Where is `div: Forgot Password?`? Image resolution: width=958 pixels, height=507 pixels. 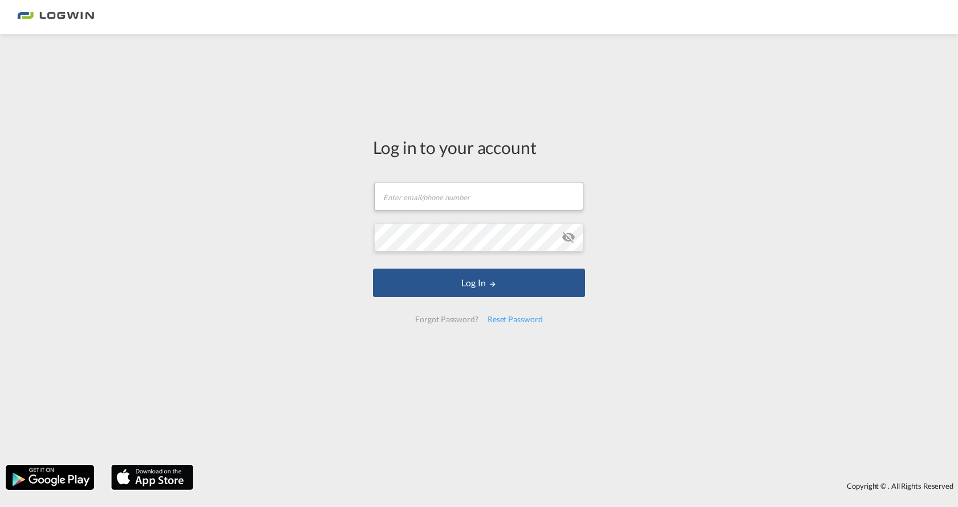
div: Forgot Password? is located at coordinates (446, 319).